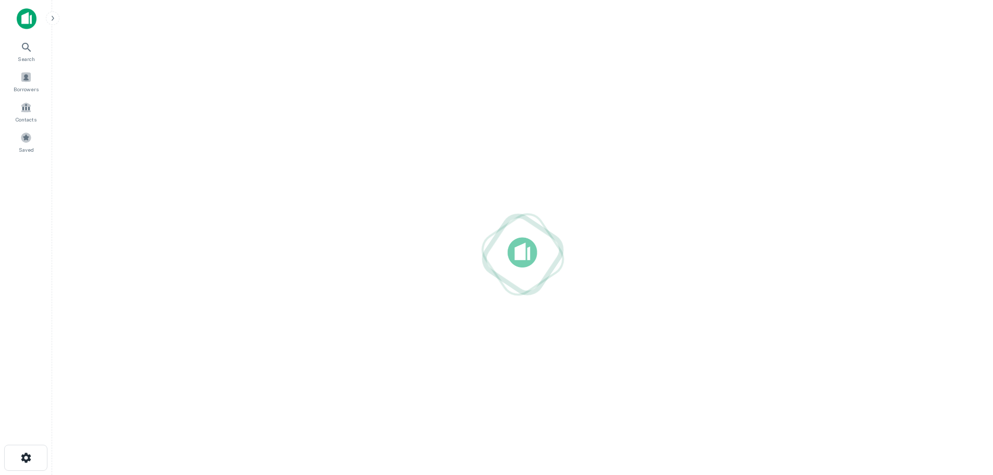 Image resolution: width=993 pixels, height=475 pixels. Describe the element at coordinates (26, 51) in the screenshot. I see `div: Search` at that location.